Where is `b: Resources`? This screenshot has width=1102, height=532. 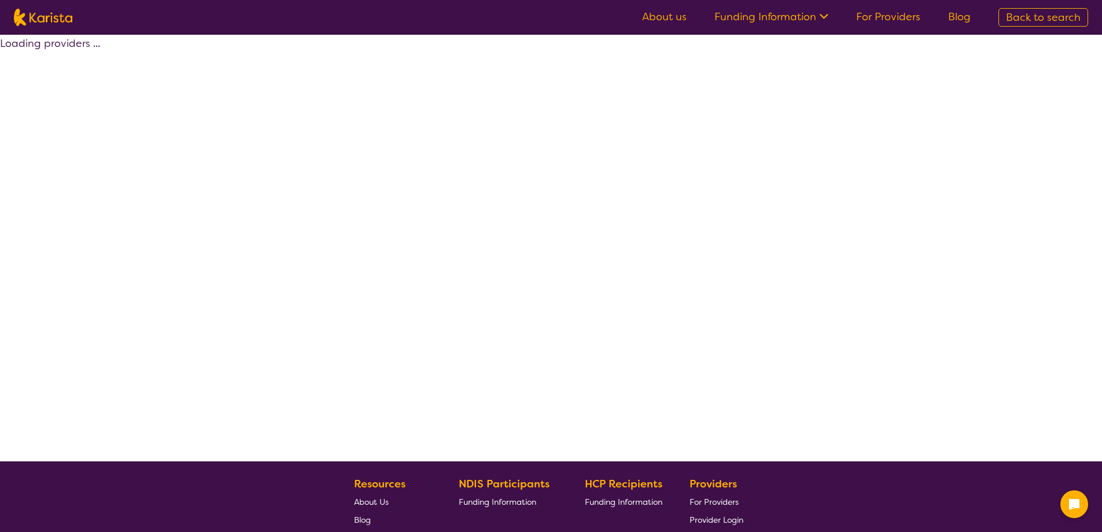
b: Resources is located at coordinates (380, 484).